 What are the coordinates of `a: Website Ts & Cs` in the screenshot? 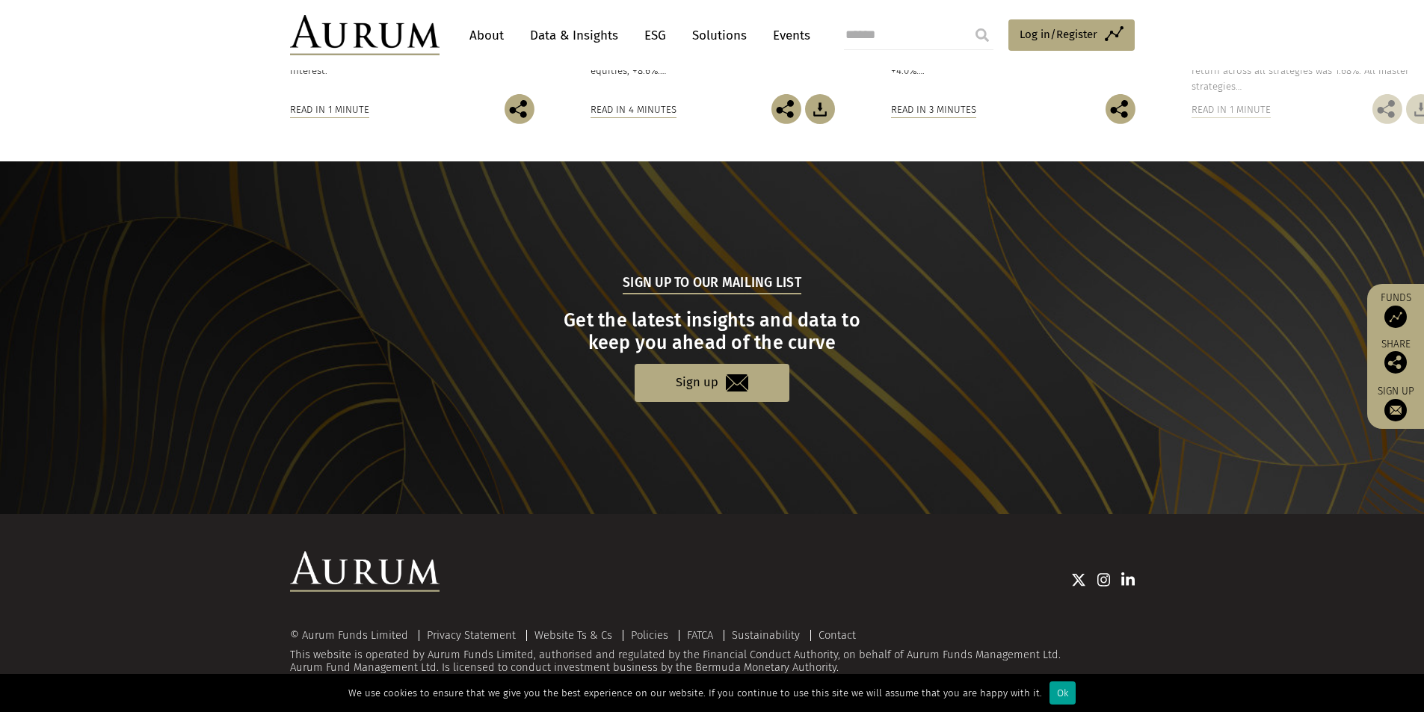 It's located at (573, 635).